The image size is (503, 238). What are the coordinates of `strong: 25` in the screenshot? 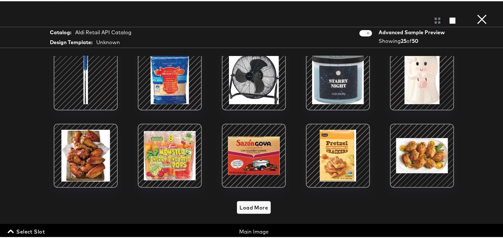 It's located at (404, 40).